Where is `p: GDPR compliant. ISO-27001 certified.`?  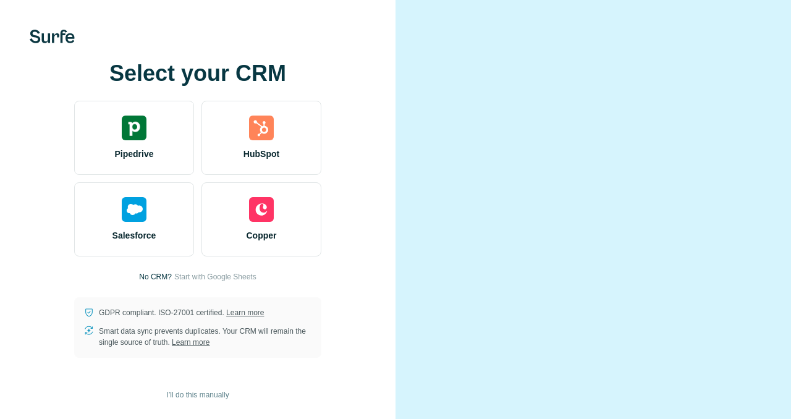 p: GDPR compliant. ISO-27001 certified. is located at coordinates (181, 313).